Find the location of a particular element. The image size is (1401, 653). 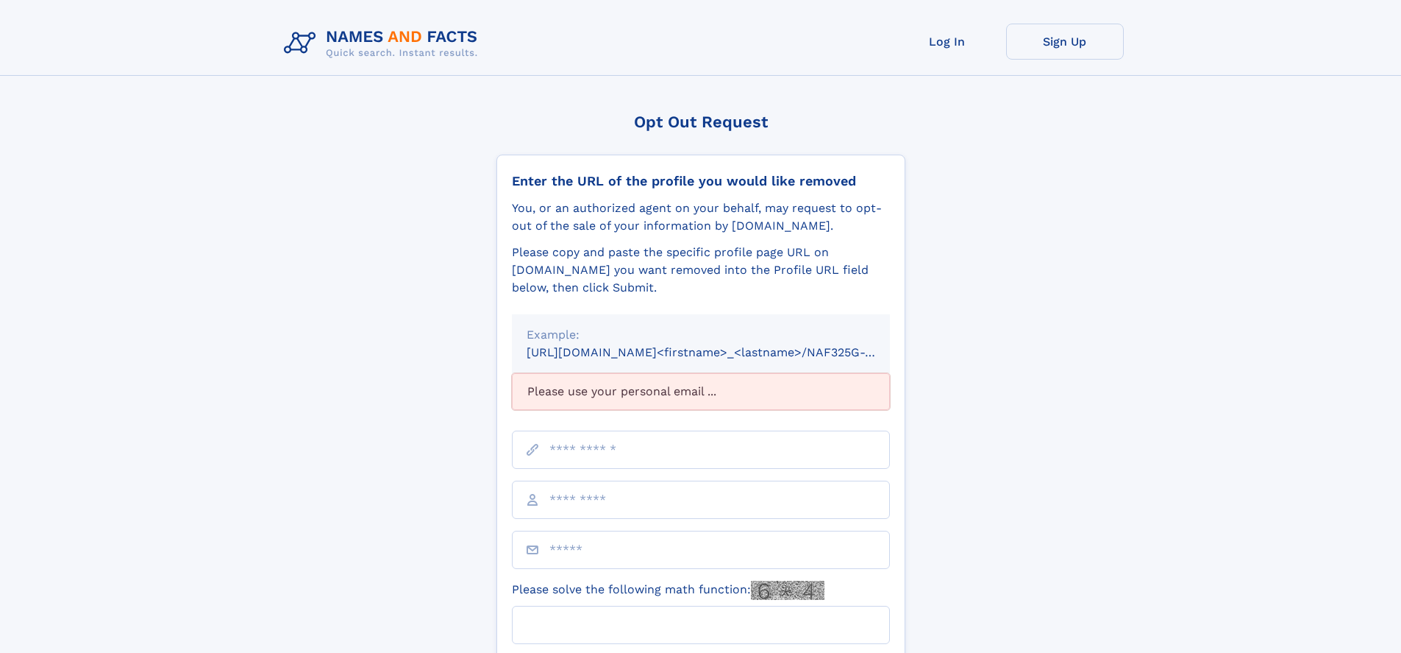

div: Example: is located at coordinates (701, 335).